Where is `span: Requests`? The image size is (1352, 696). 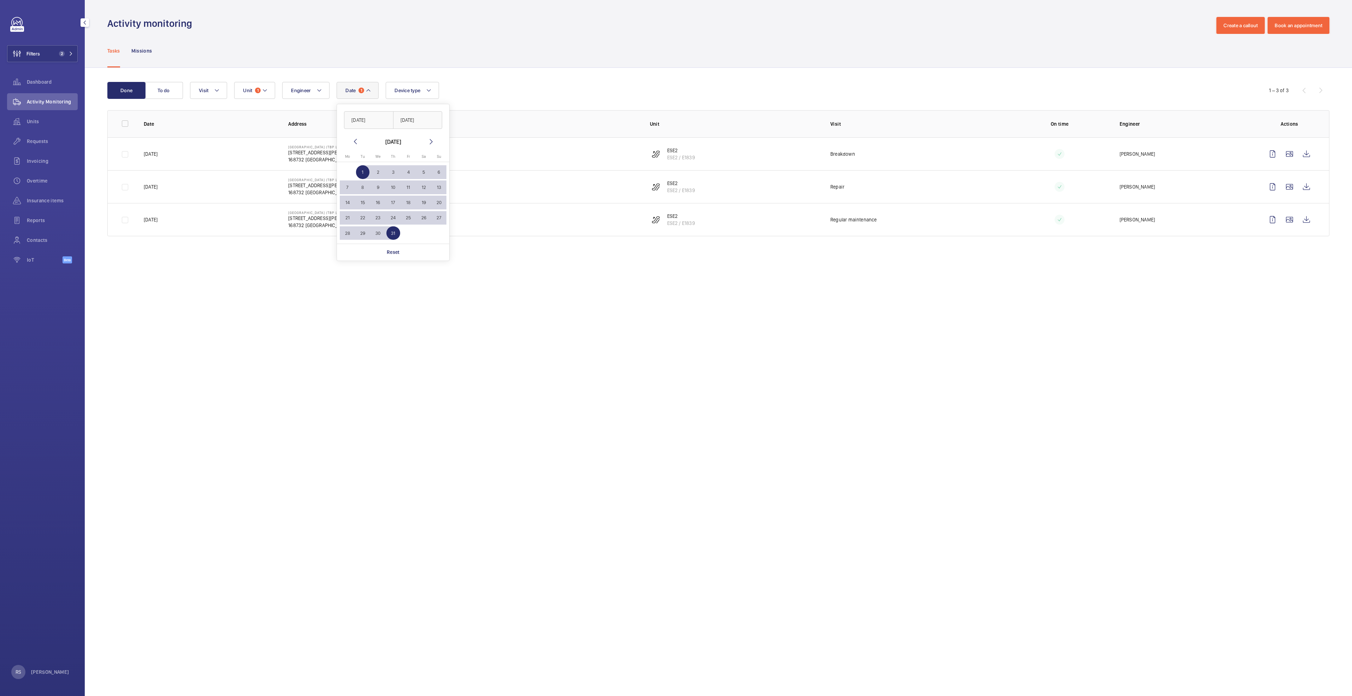 span: Requests is located at coordinates (52, 141).